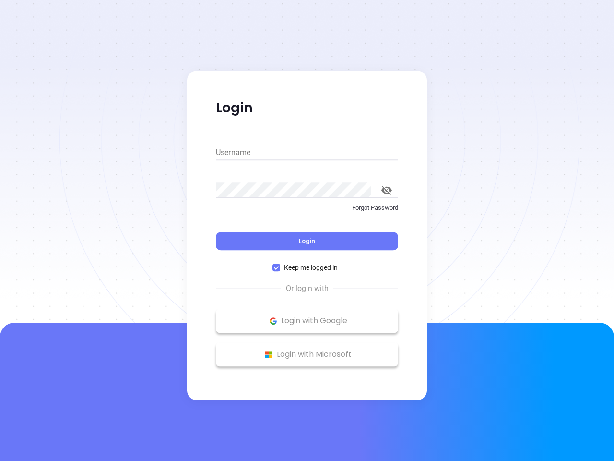  I want to click on button: Login, so click(307, 241).